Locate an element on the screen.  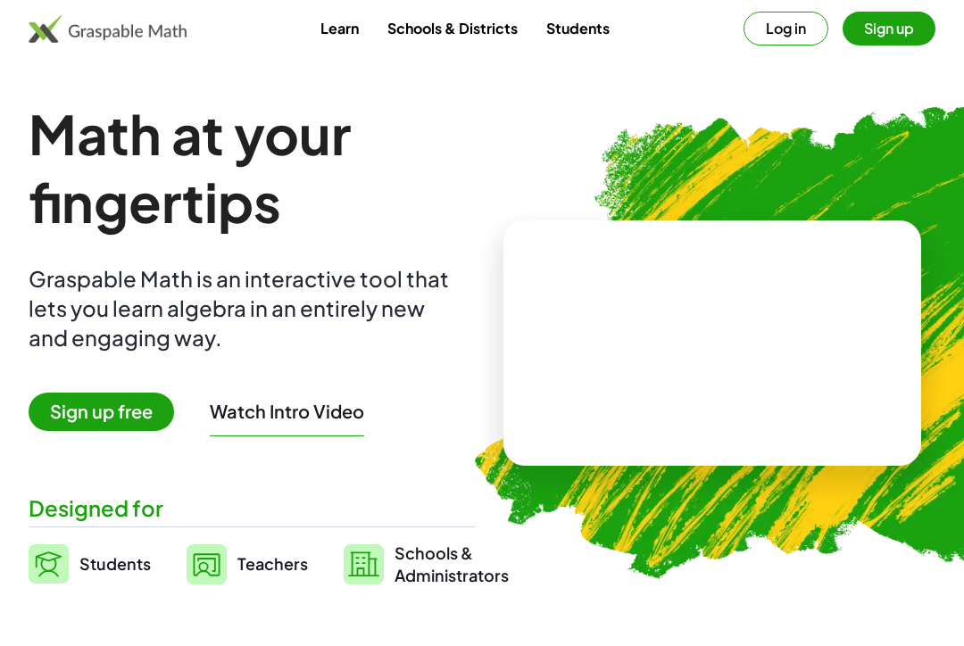
span: Schools & Administrators is located at coordinates (452, 564).